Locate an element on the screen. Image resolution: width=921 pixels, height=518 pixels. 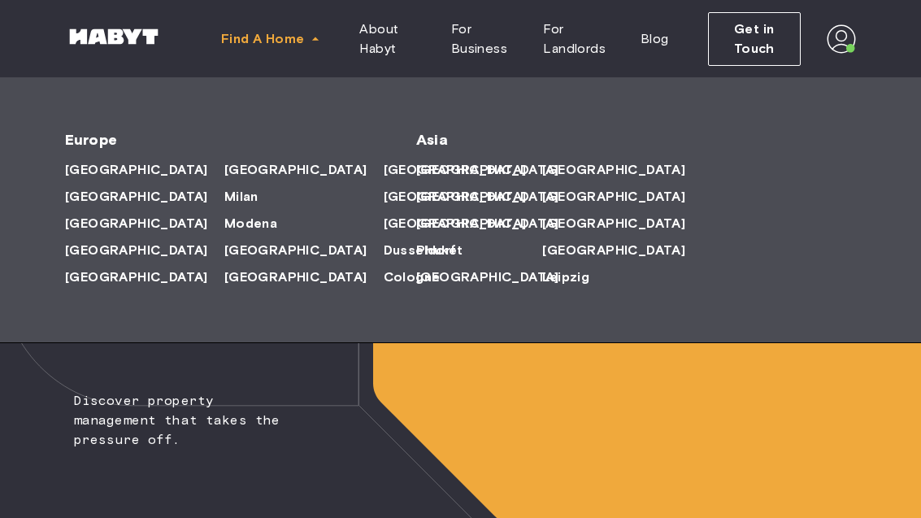
button: Find A Home is located at coordinates (271, 39).